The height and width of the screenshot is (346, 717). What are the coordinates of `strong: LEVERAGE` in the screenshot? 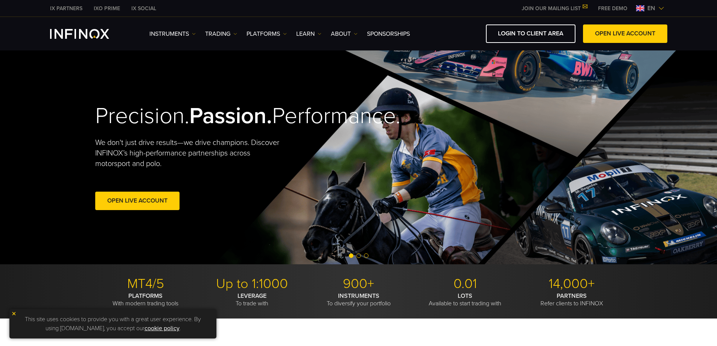 It's located at (252, 296).